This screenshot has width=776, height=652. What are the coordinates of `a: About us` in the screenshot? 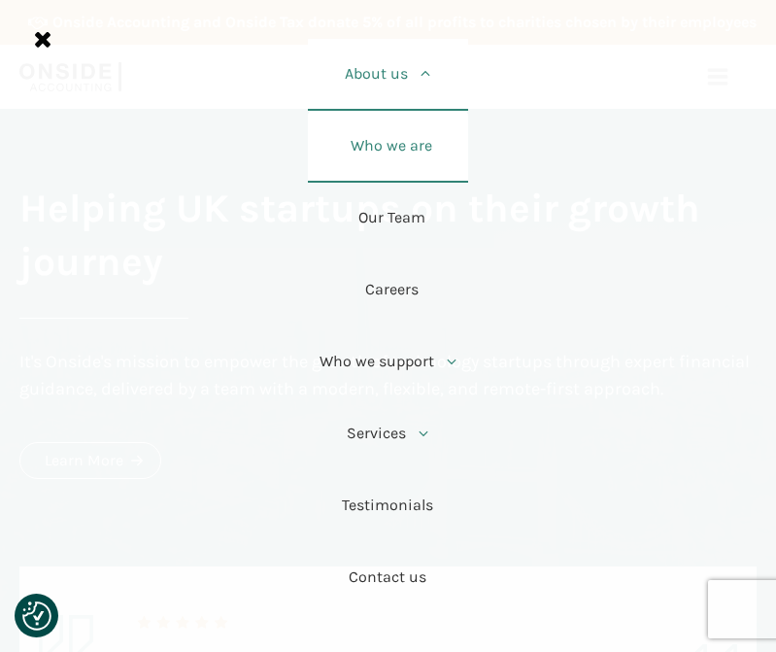 It's located at (387, 75).